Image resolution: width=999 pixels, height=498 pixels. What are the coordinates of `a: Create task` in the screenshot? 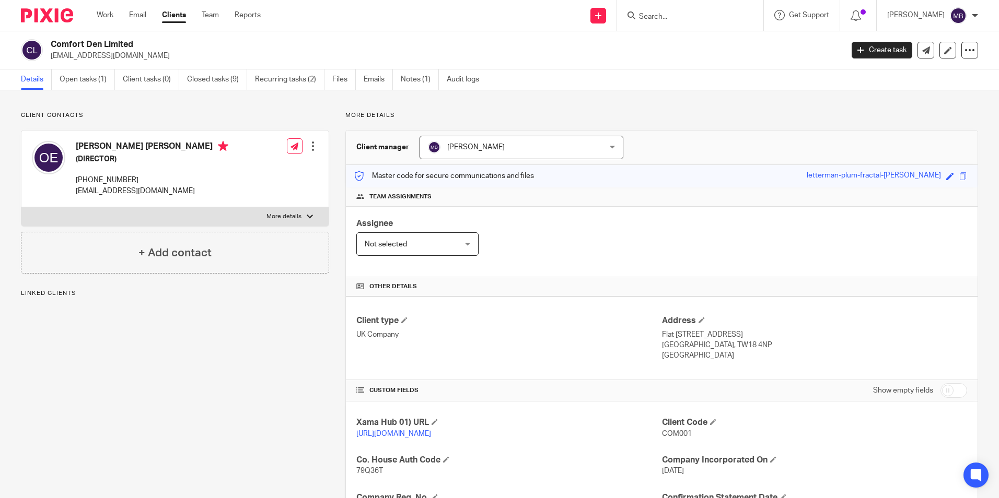 It's located at (882, 50).